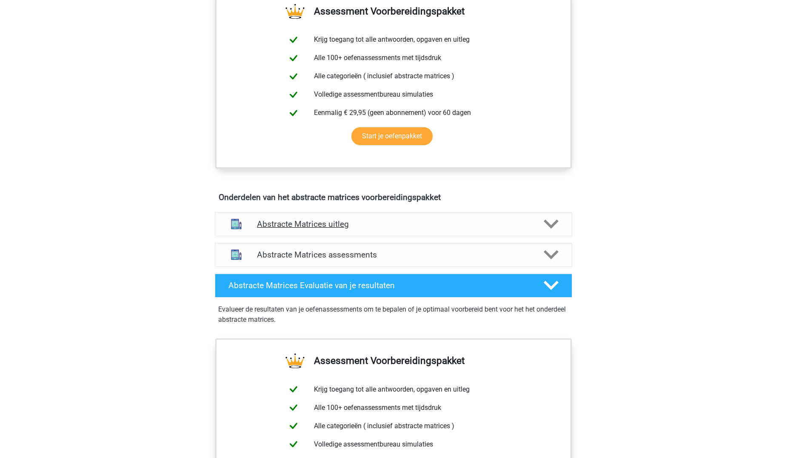 This screenshot has width=787, height=458. Describe the element at coordinates (392, 136) in the screenshot. I see `a: Start je oefenpakket` at that location.